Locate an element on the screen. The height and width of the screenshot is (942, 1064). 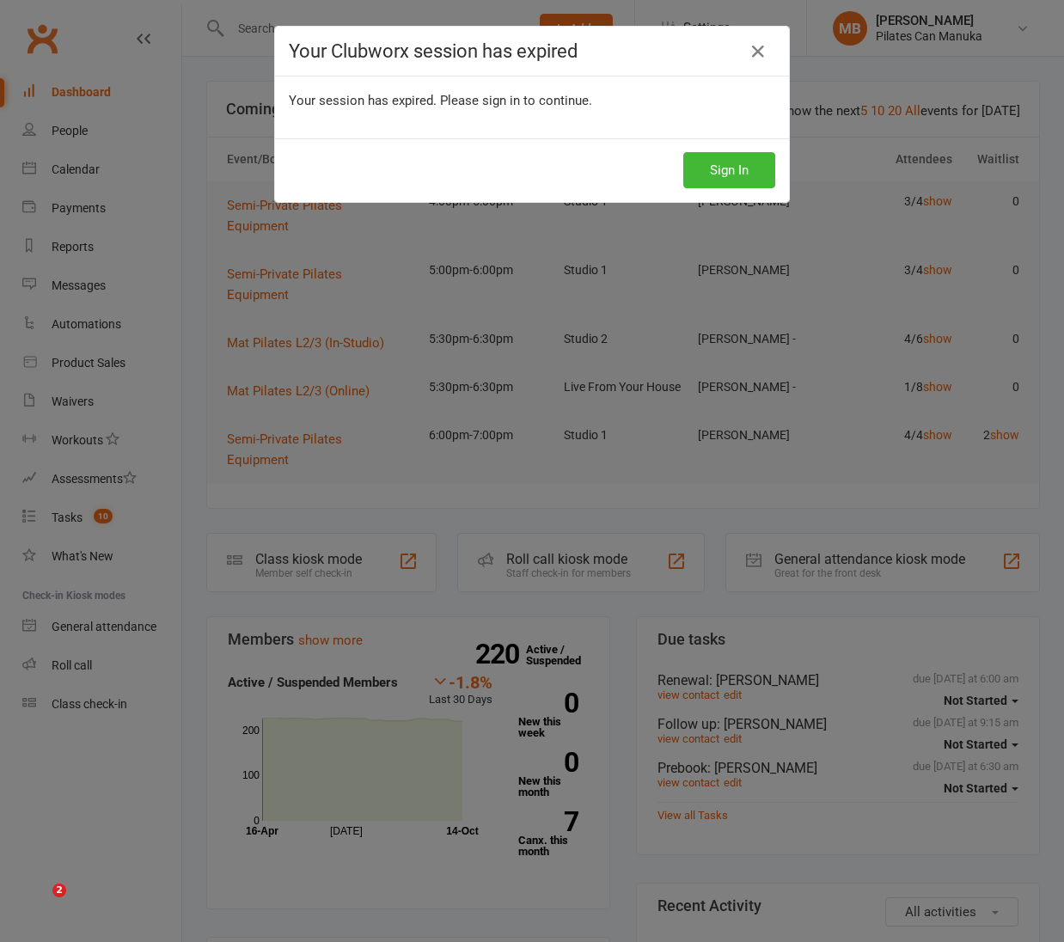
span: 2 is located at coordinates (59, 891).